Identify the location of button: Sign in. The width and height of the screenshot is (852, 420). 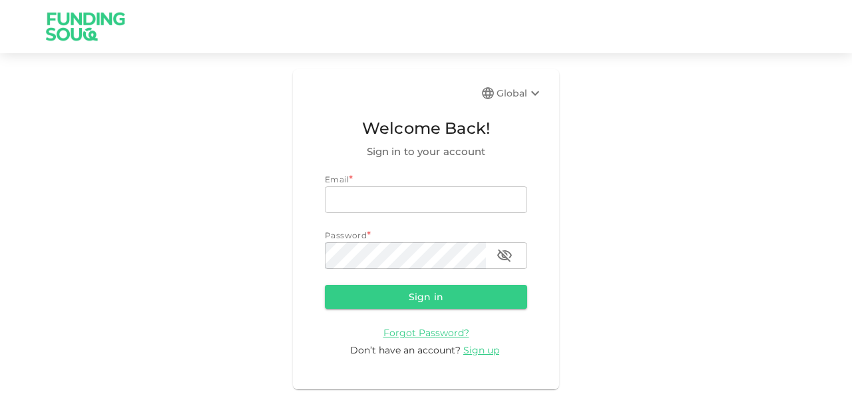
(426, 297).